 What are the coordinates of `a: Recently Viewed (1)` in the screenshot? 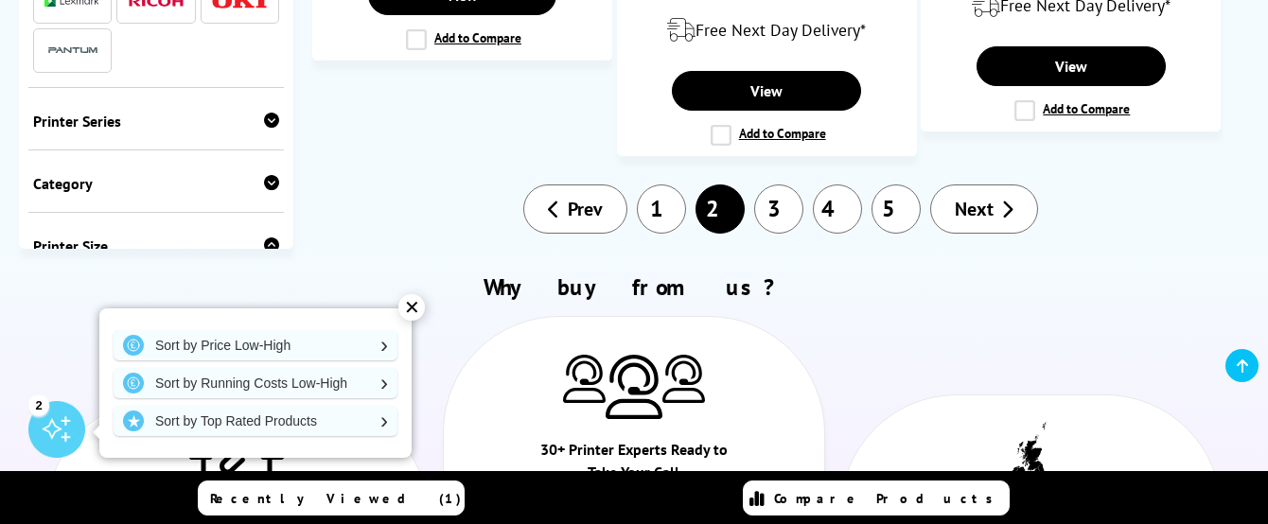 It's located at (331, 498).